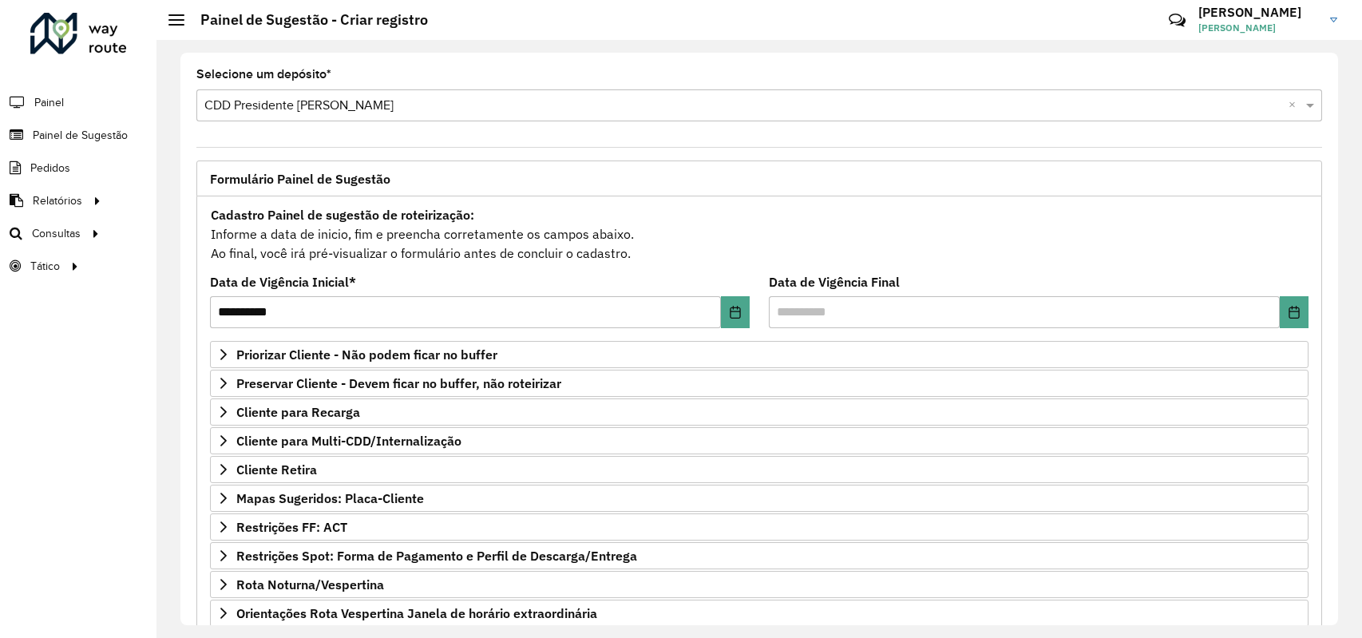 The image size is (1362, 638). Describe the element at coordinates (56, 233) in the screenshot. I see `span: Consultas` at that location.